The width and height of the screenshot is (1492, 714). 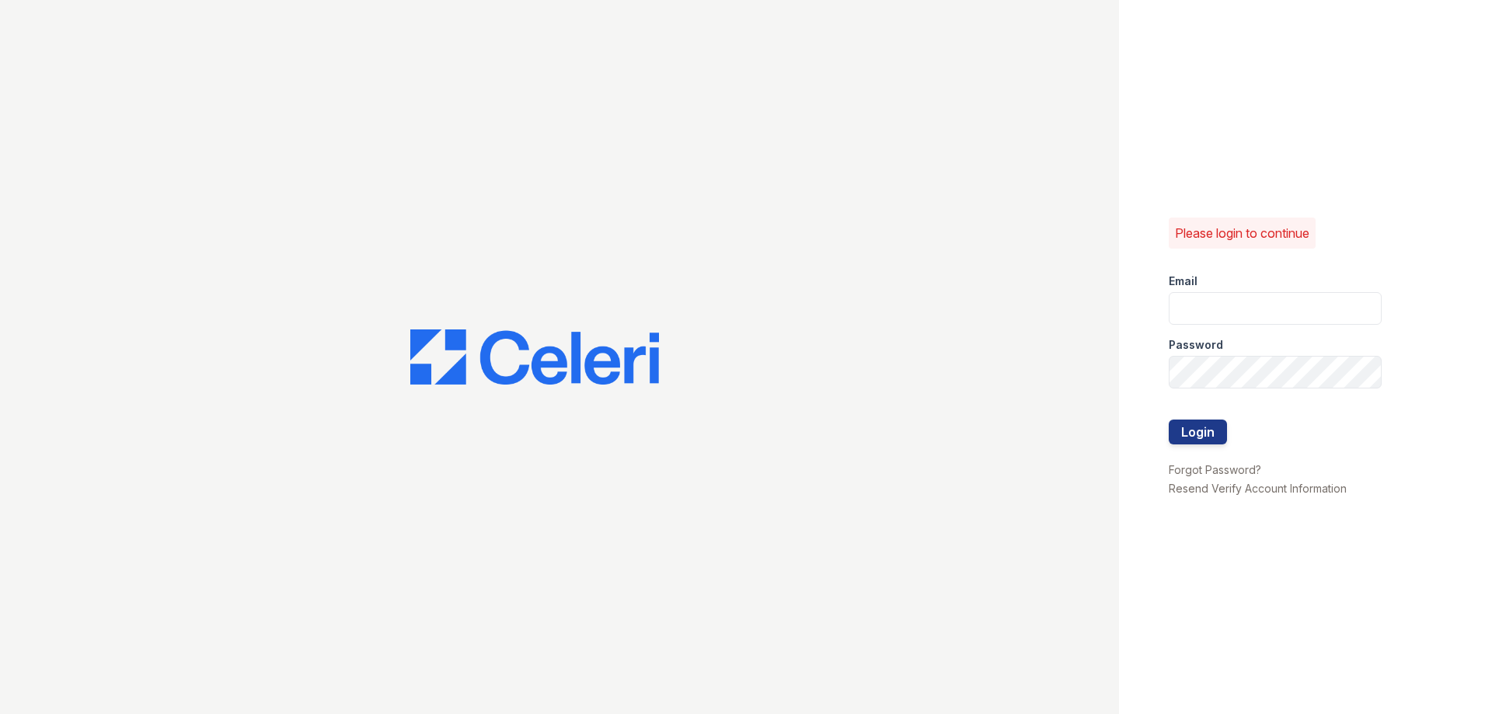 I want to click on a: Resend Verify Account Information, so click(x=1257, y=488).